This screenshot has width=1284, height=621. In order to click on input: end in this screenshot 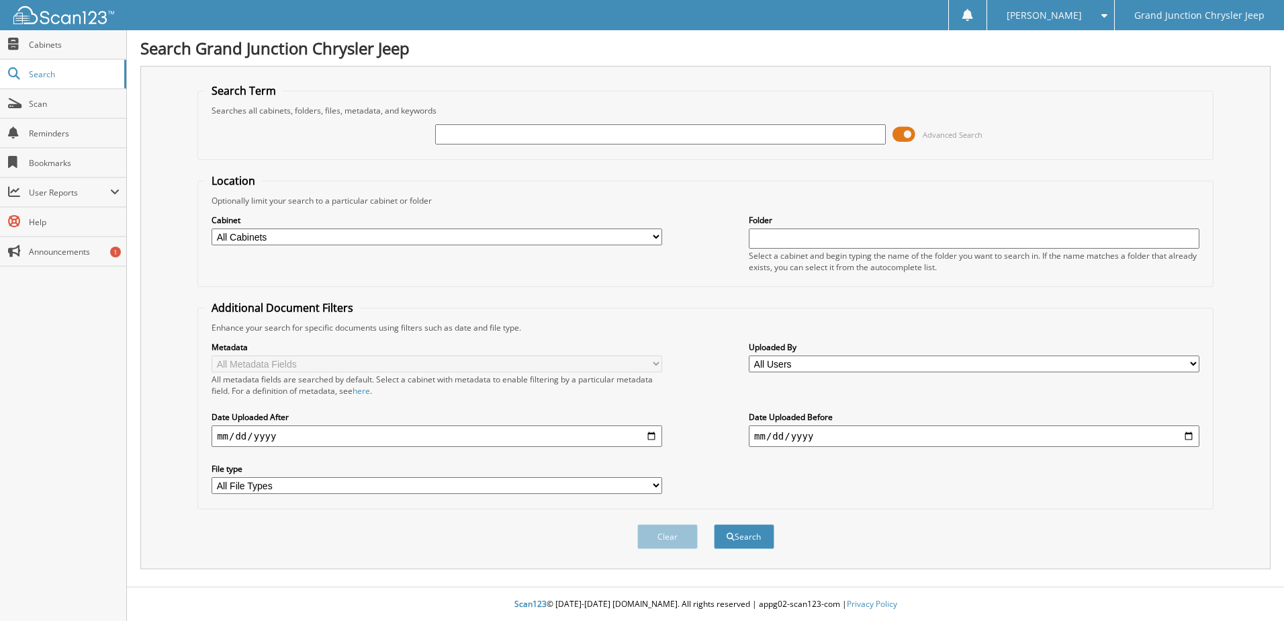, I will do `click(974, 436)`.